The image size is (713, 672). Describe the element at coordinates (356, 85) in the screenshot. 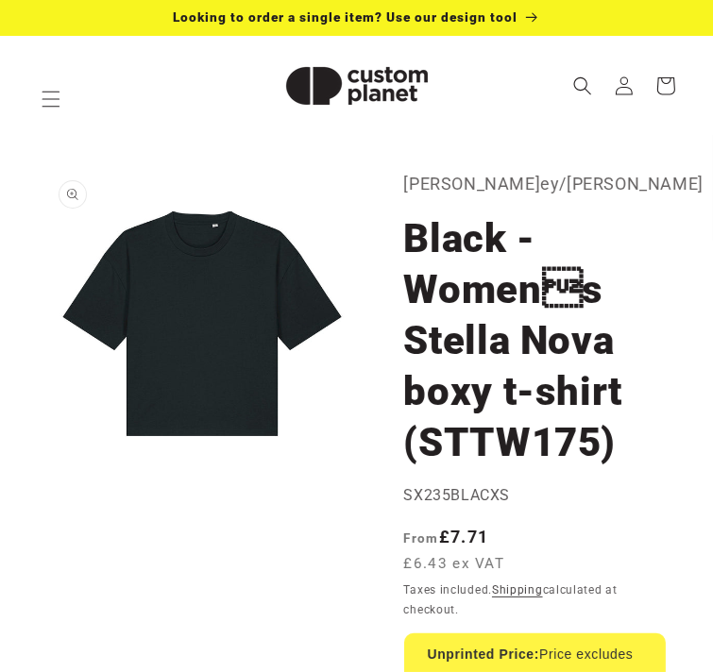

I see `a: Custom Planet` at that location.